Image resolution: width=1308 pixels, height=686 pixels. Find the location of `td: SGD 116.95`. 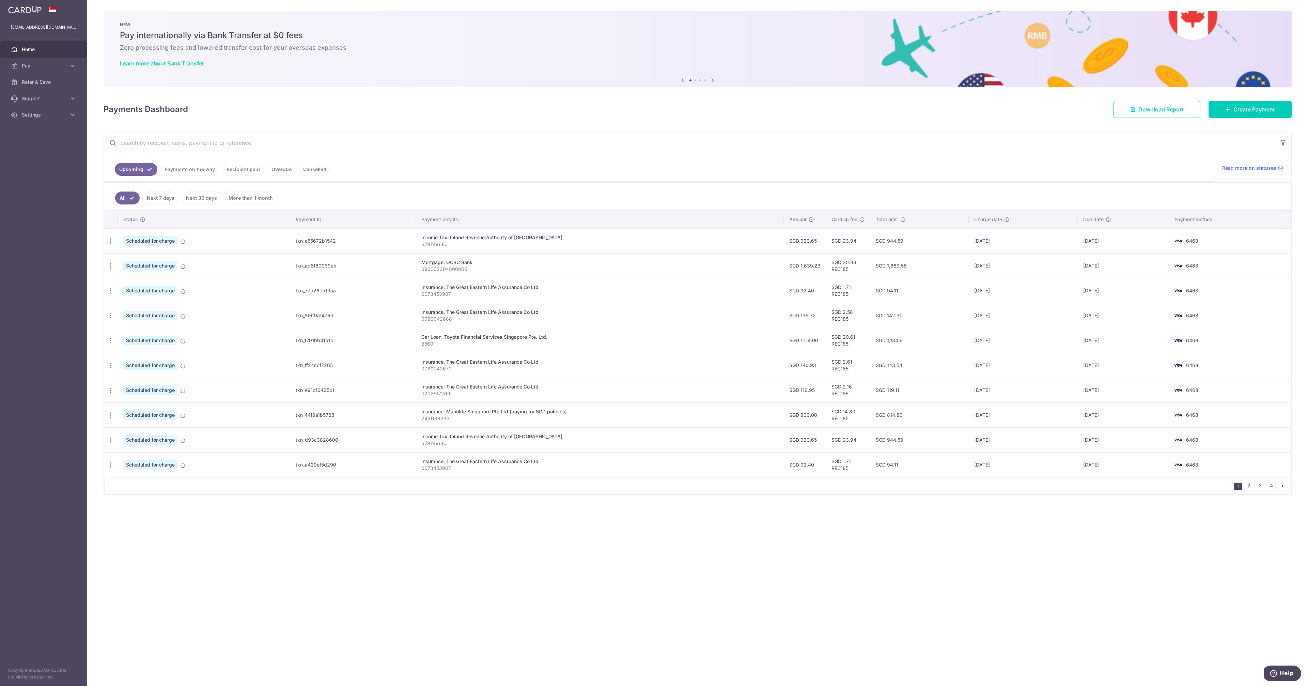

td: SGD 116.95 is located at coordinates (805, 390).